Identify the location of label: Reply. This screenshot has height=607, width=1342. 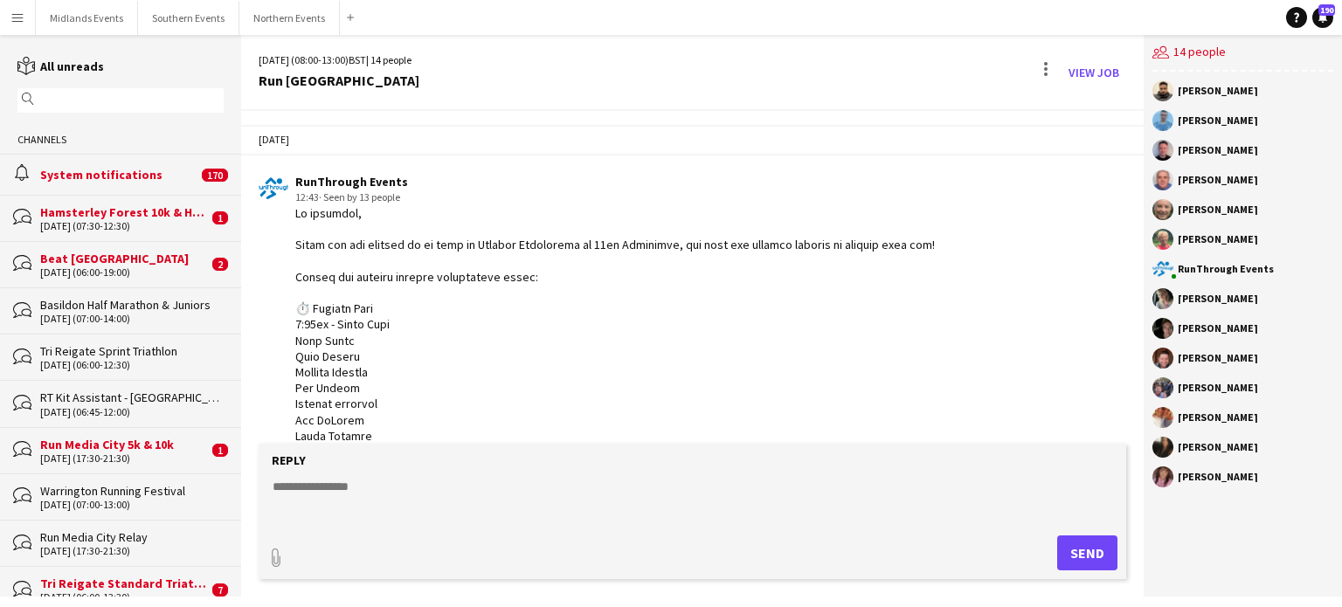
(288, 460).